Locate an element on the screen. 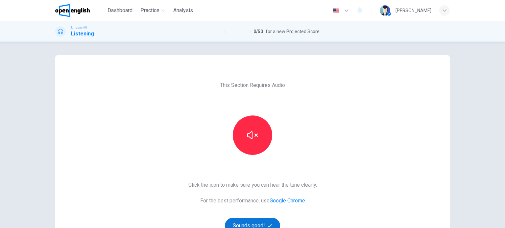  a: Google Chrome is located at coordinates (287, 201).